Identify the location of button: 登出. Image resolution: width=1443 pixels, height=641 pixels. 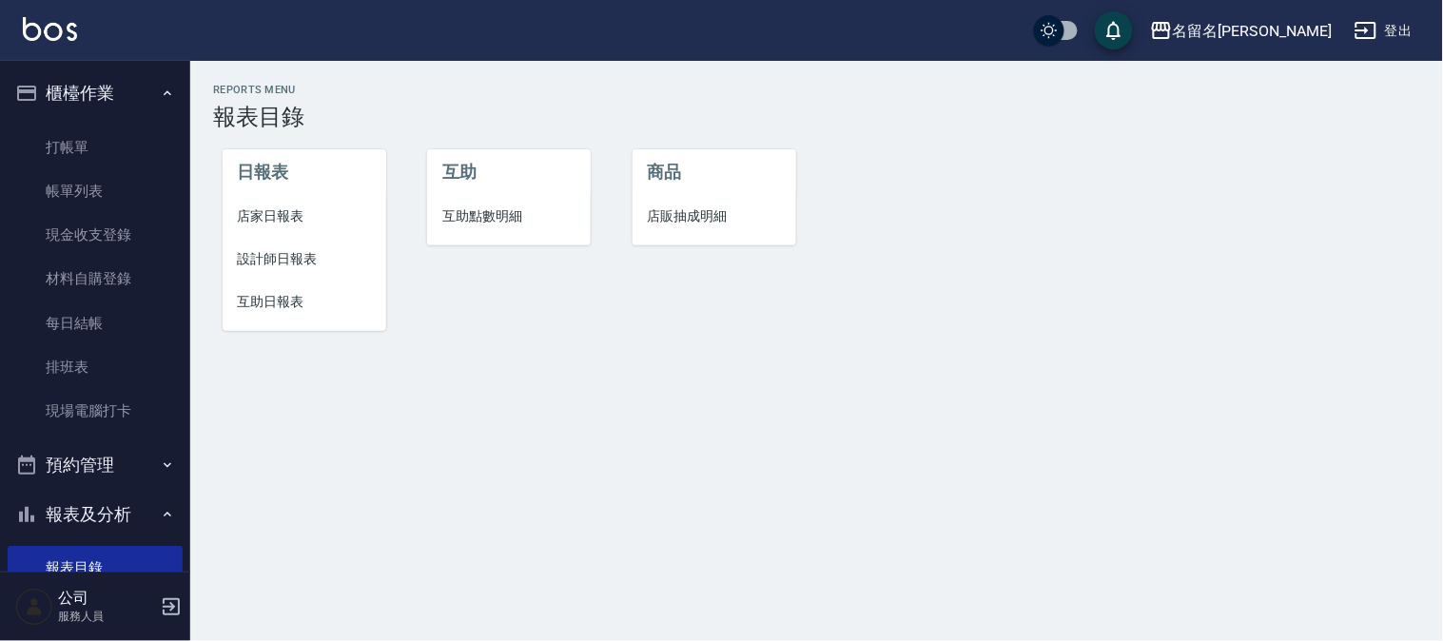
(1383, 30).